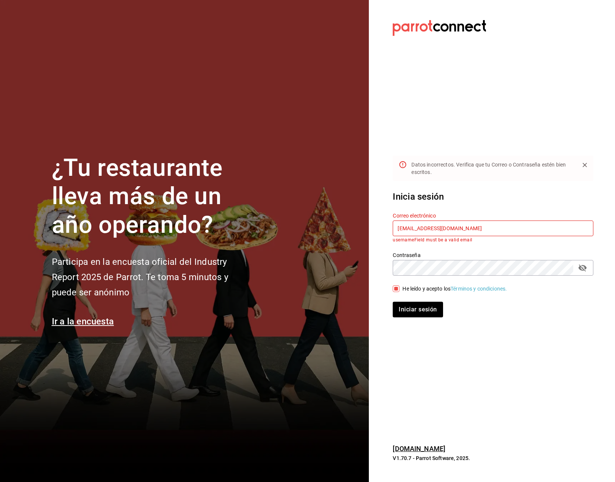  I want to click on a: Ir a la encuesta, so click(83, 322).